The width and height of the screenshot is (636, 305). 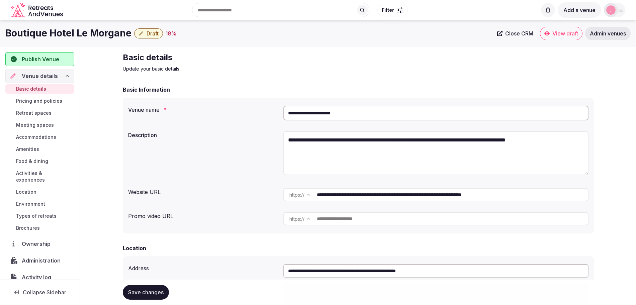 I want to click on a: Visit the homepage, so click(x=37, y=10).